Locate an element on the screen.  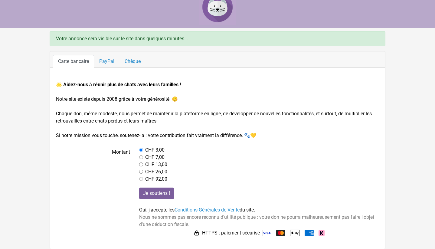
a: PayPal is located at coordinates (107, 61).